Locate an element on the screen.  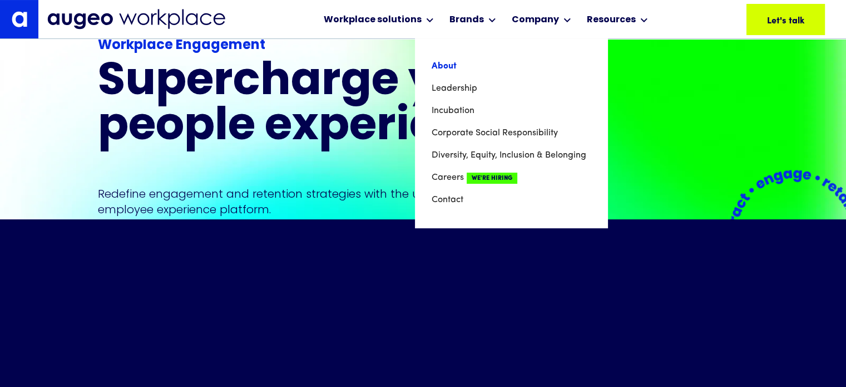
img: Augeo Workplace business unit full logo in mignight blue. is located at coordinates (136, 19).